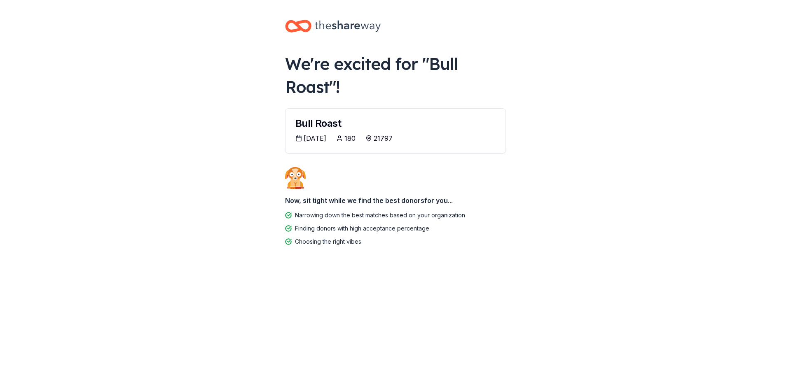 The width and height of the screenshot is (791, 375). Describe the element at coordinates (362, 229) in the screenshot. I see `div: Finding donors with high acceptance percentage` at that location.